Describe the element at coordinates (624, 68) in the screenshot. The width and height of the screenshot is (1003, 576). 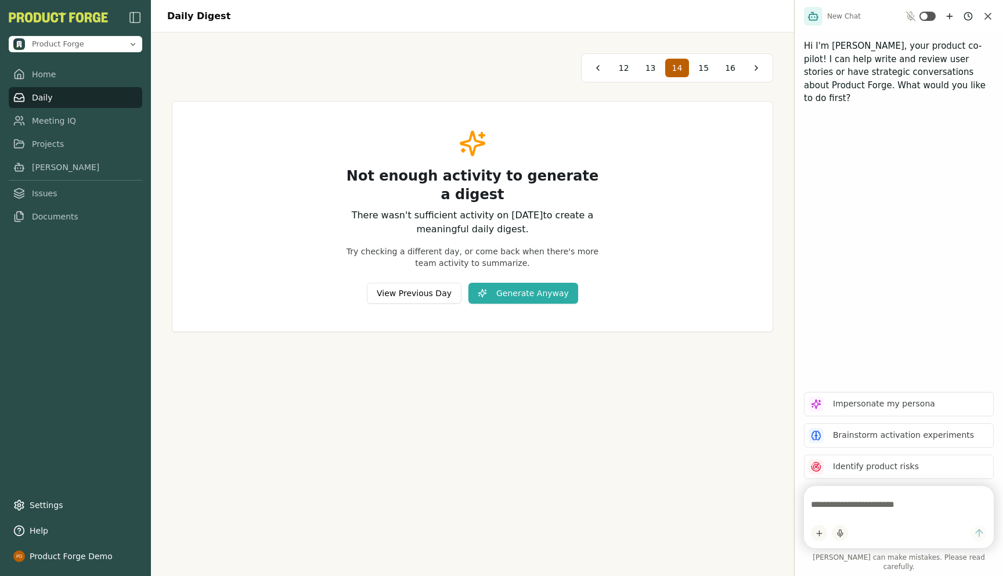
I see `span: 12` at that location.